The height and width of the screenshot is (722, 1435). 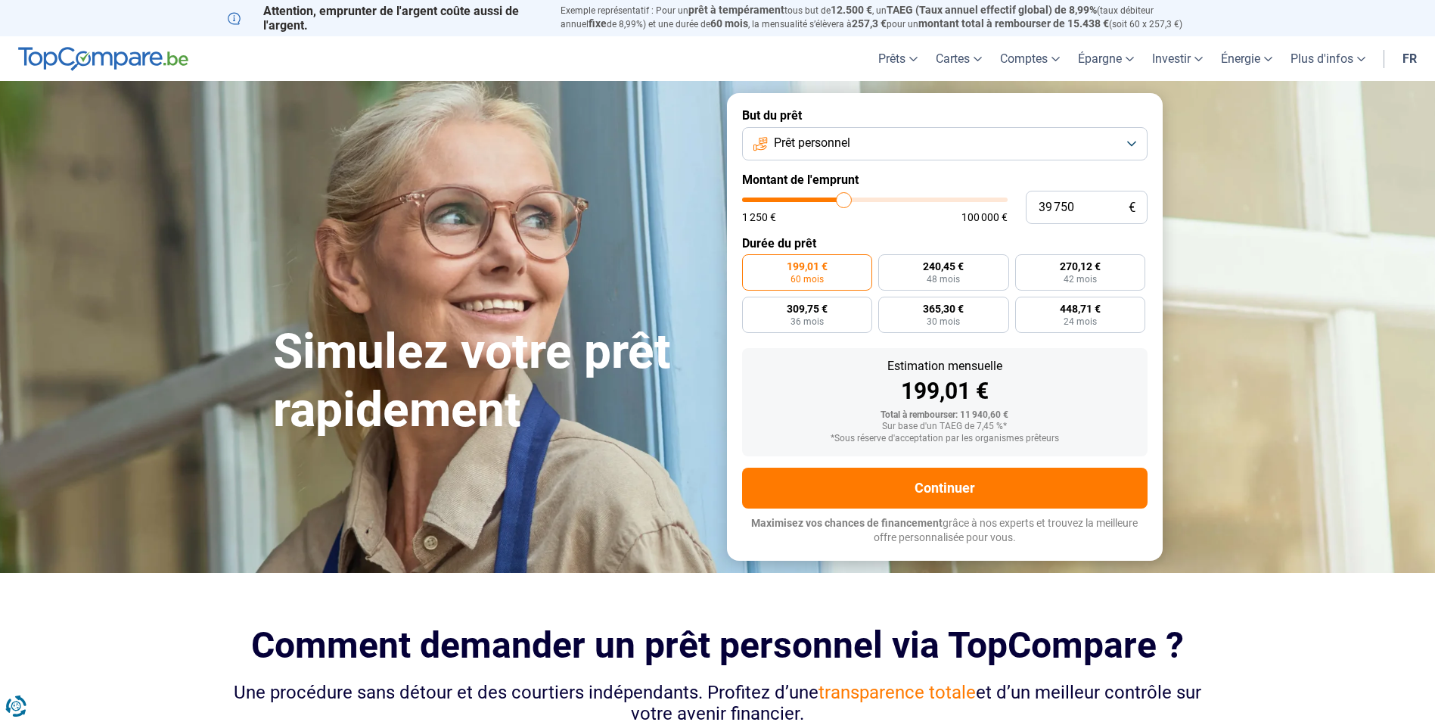 I want to click on span: TAEG (Taux annuel effectif global) de 8,99%, so click(x=992, y=10).